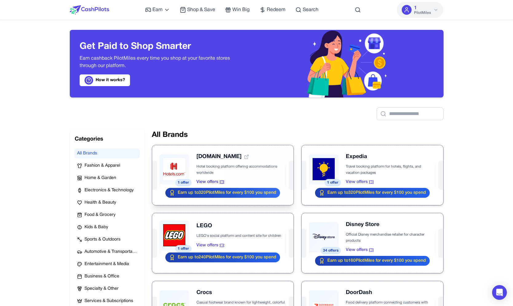  Describe the element at coordinates (157, 10) in the screenshot. I see `span: Earn` at that location.